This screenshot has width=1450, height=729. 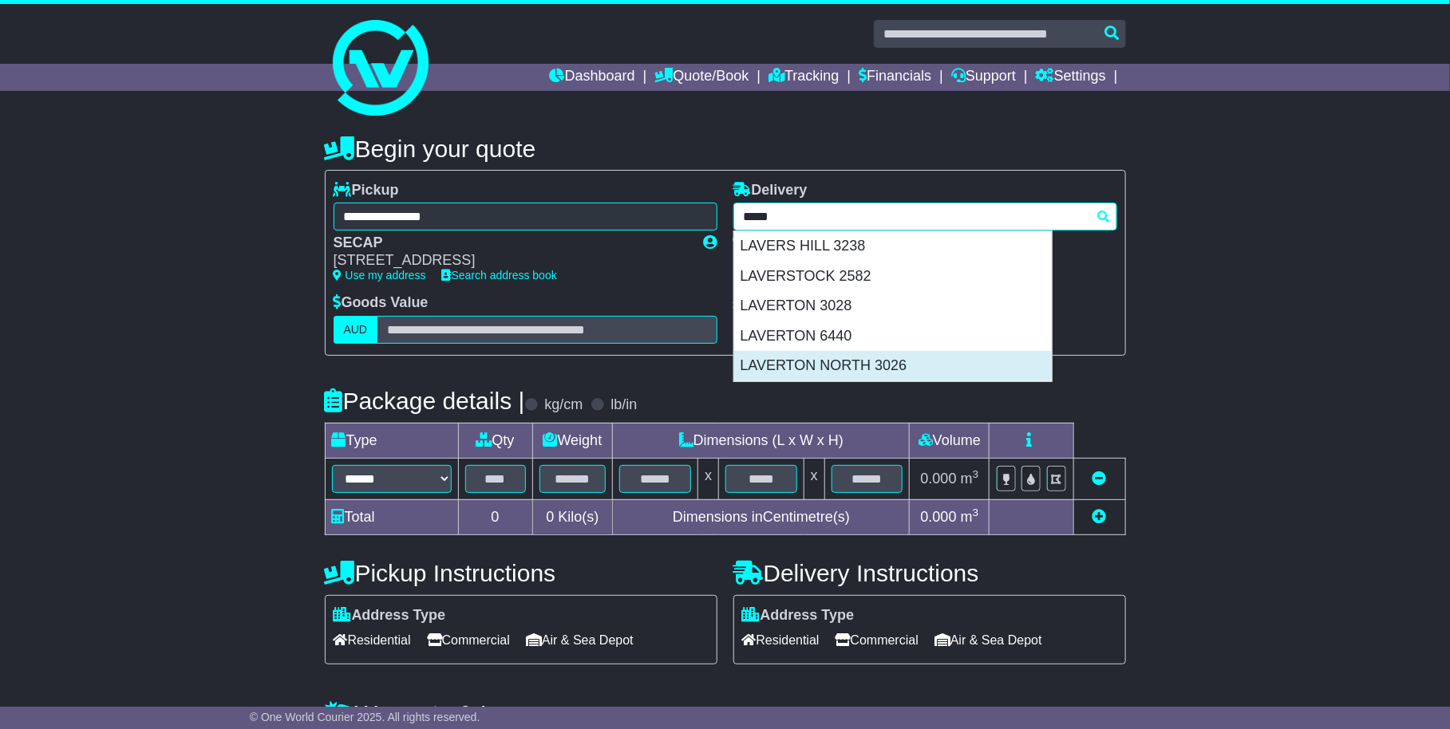 I want to click on a: Use my address, so click(x=380, y=275).